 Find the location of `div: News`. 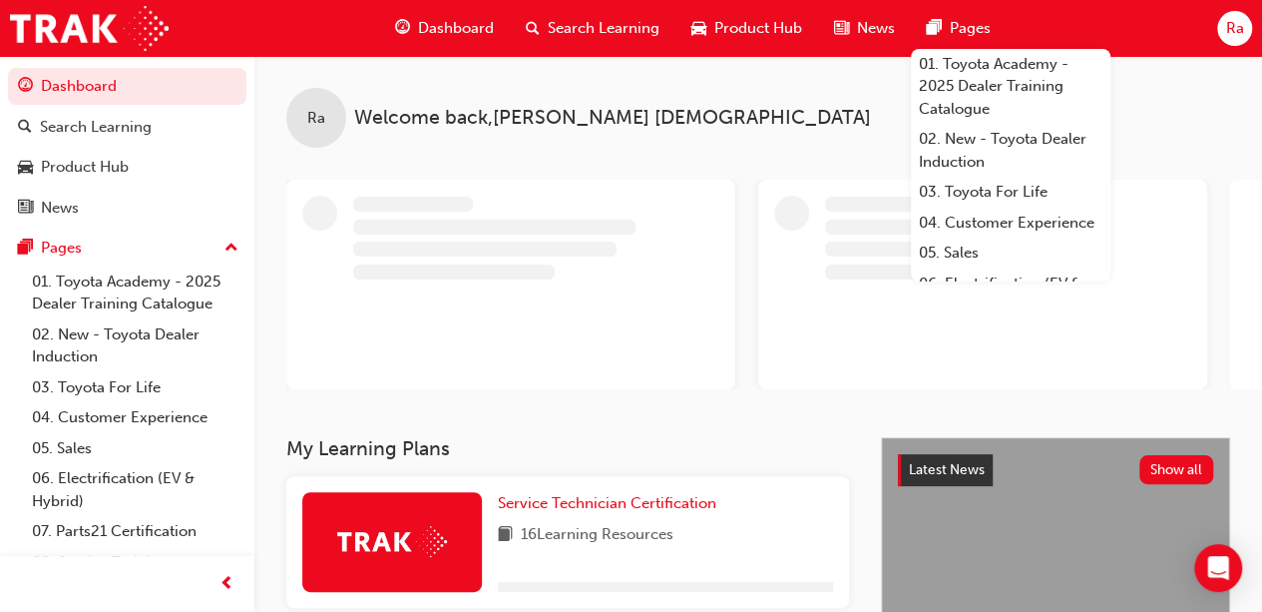

div: News is located at coordinates (60, 208).